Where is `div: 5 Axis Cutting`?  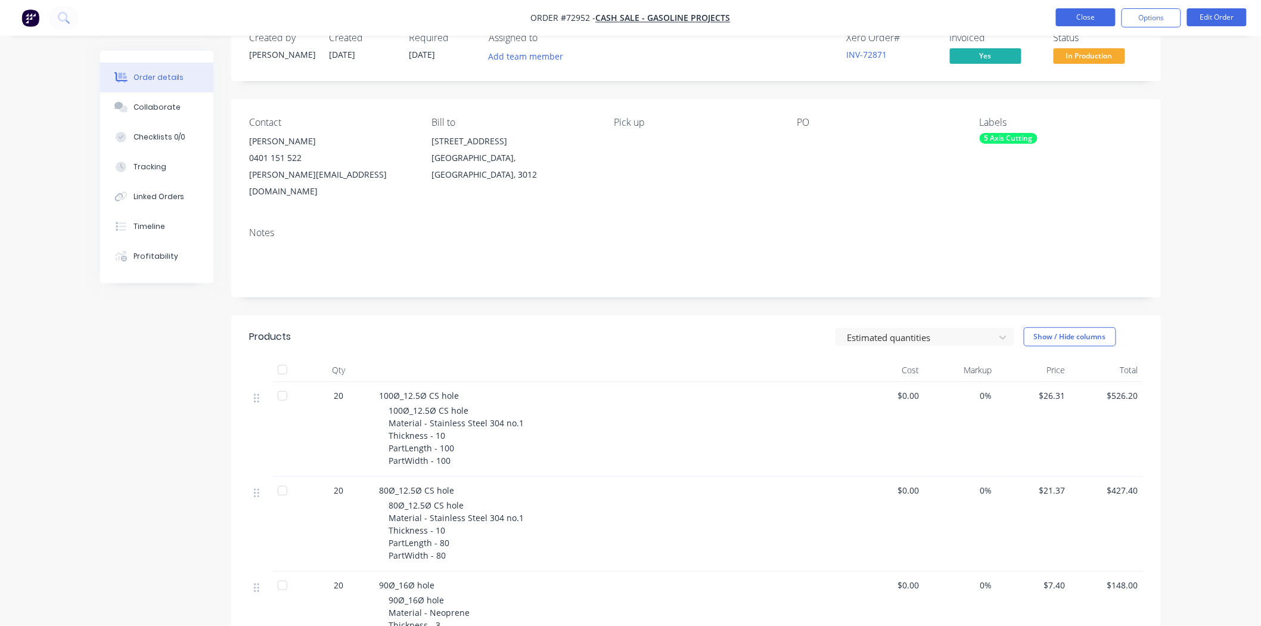
div: 5 Axis Cutting is located at coordinates (1008, 138).